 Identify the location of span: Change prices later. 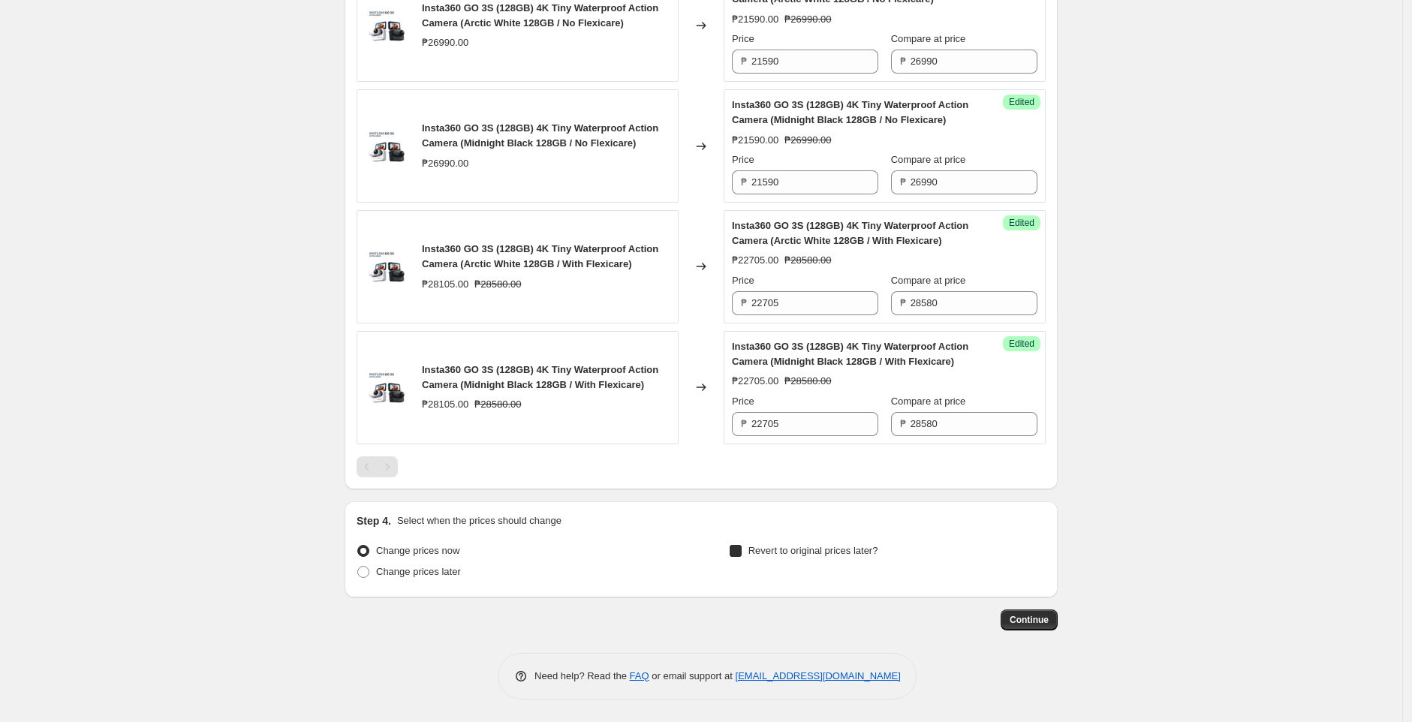
(418, 571).